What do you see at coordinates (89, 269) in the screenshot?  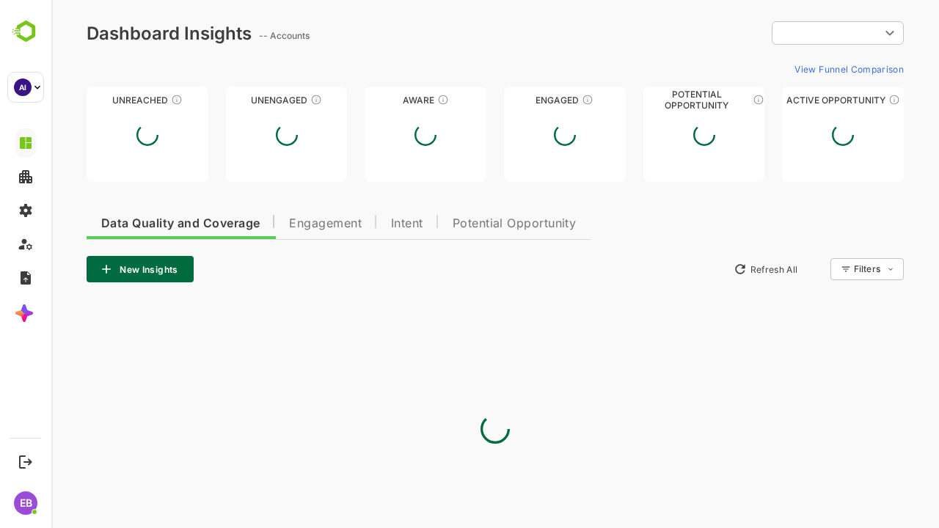 I see `button: New Insights` at bounding box center [89, 269].